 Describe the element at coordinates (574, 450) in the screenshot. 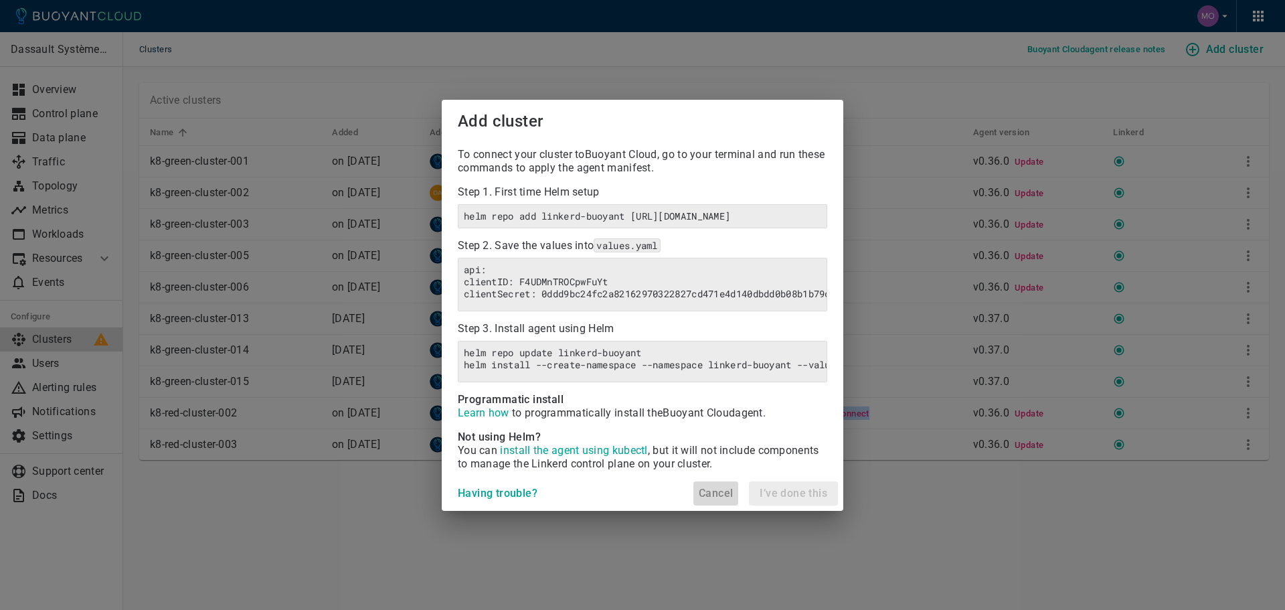

I see `span: install the agent using kubectl` at that location.